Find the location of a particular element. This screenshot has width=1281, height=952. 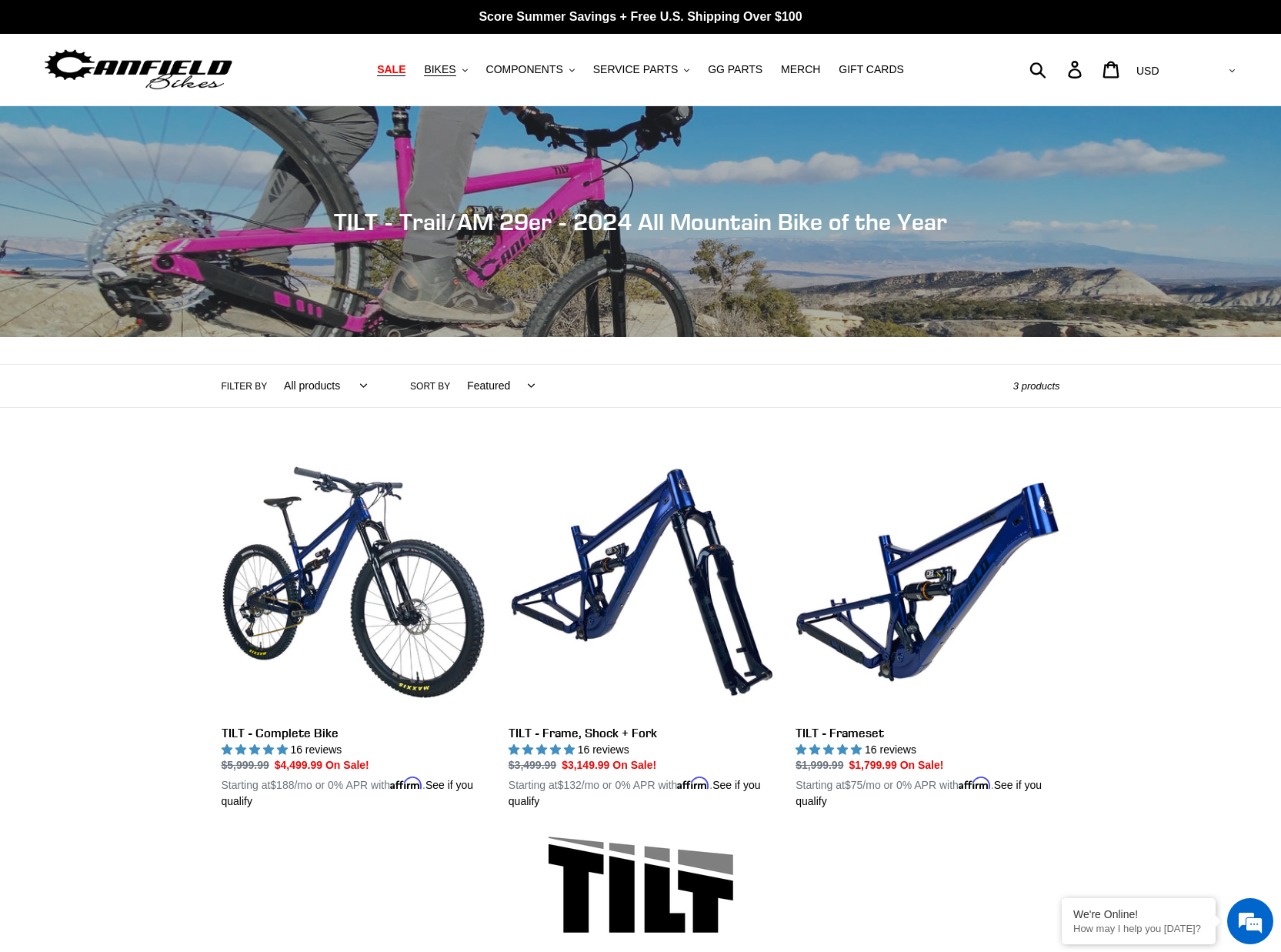

a: GG PARTS is located at coordinates (735, 69).